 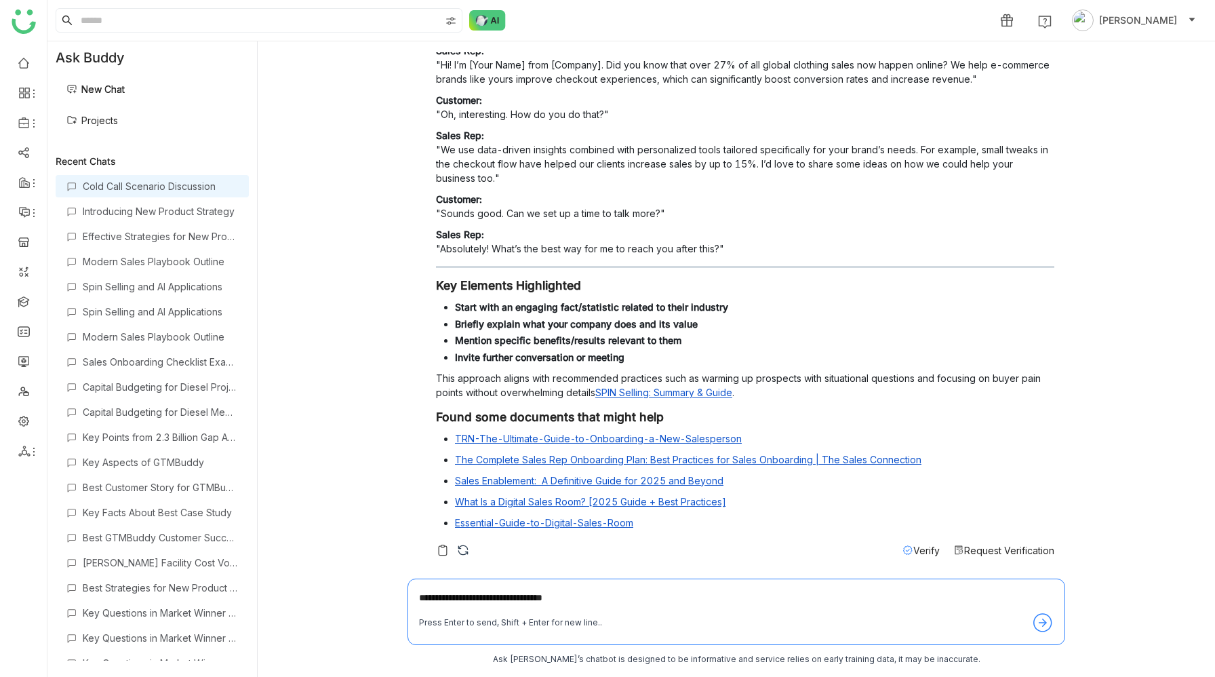 I want to click on a: New Chat, so click(x=96, y=89).